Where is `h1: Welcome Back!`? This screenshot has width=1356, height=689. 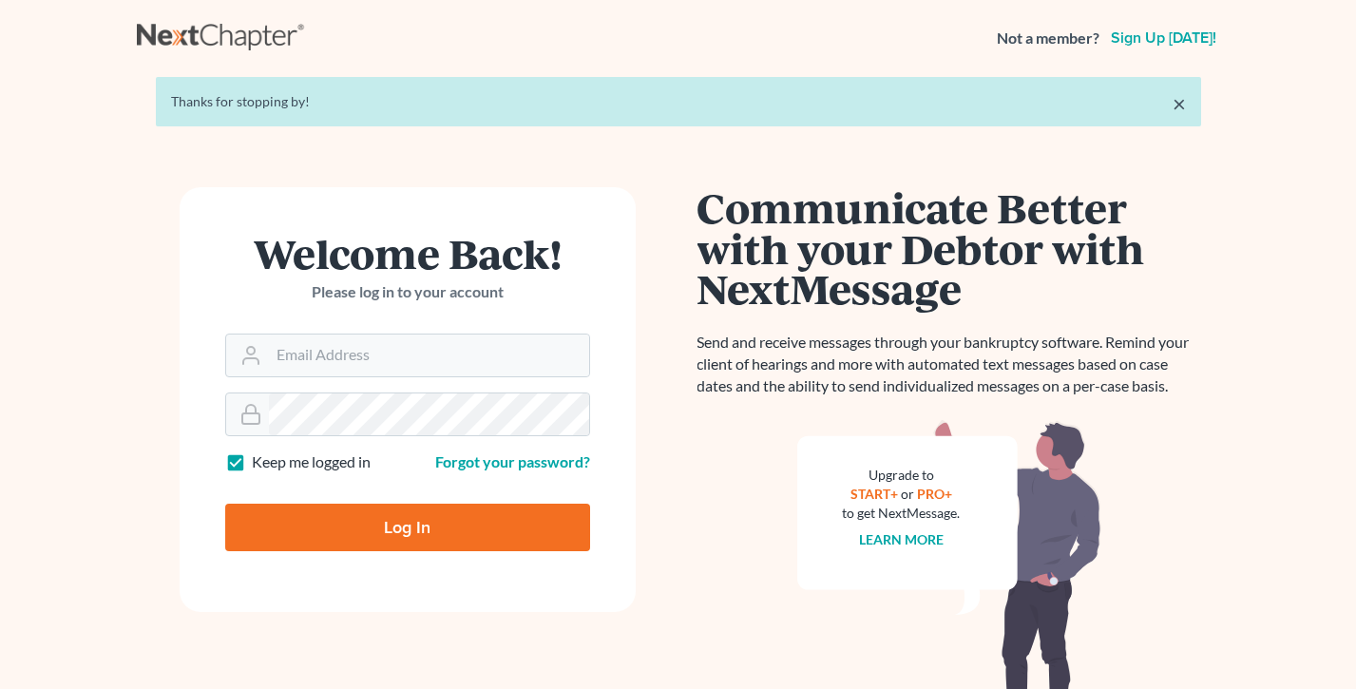
h1: Welcome Back! is located at coordinates (408, 253).